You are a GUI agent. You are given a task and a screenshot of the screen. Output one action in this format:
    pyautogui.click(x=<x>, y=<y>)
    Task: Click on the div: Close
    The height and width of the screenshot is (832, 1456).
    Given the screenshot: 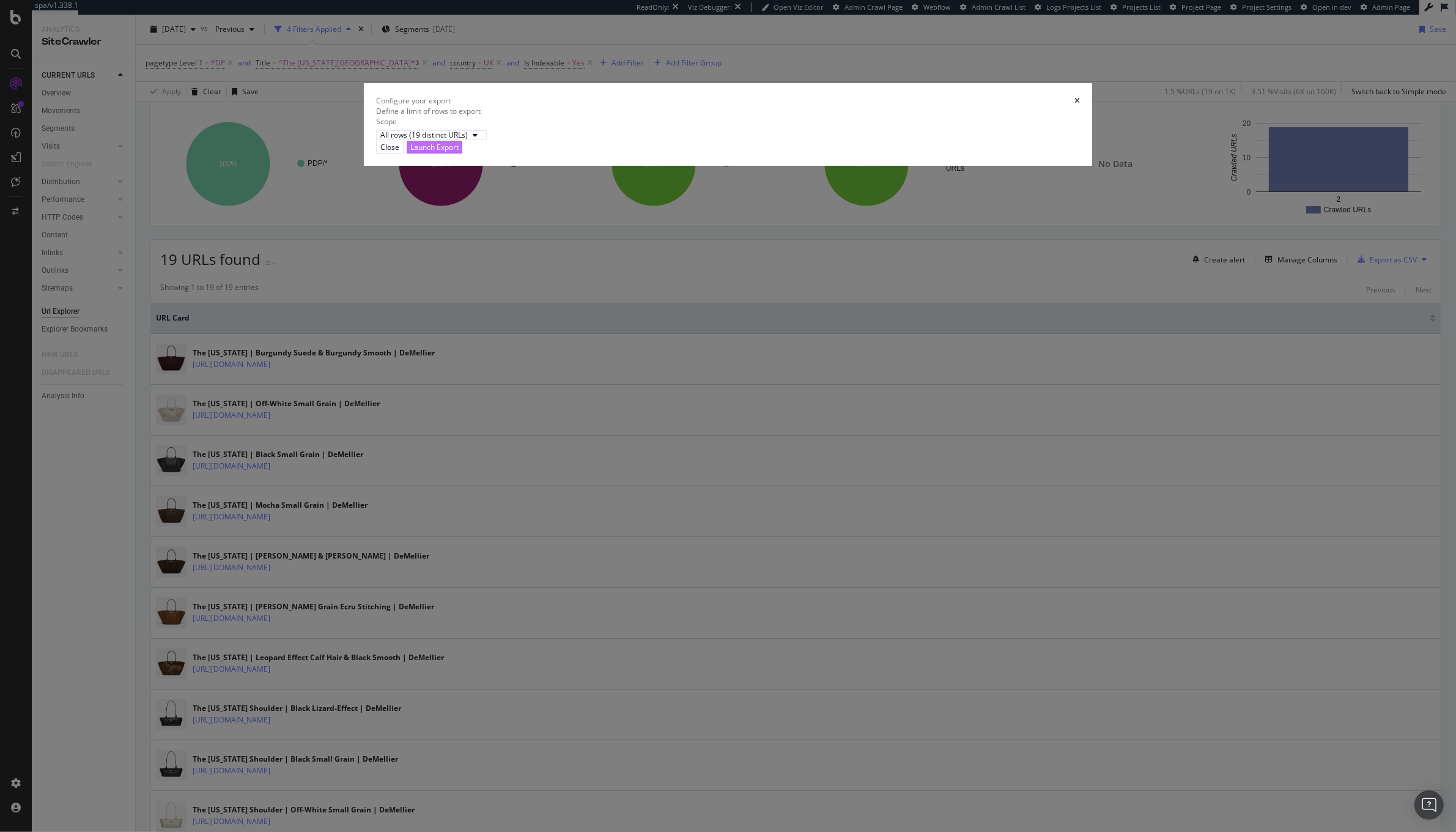 What is the action you would take?
    pyautogui.click(x=390, y=147)
    